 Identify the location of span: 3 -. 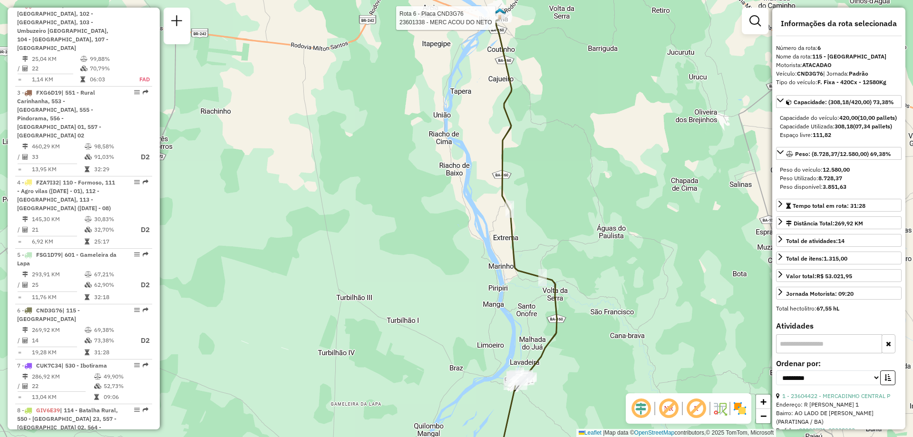
(59, 114).